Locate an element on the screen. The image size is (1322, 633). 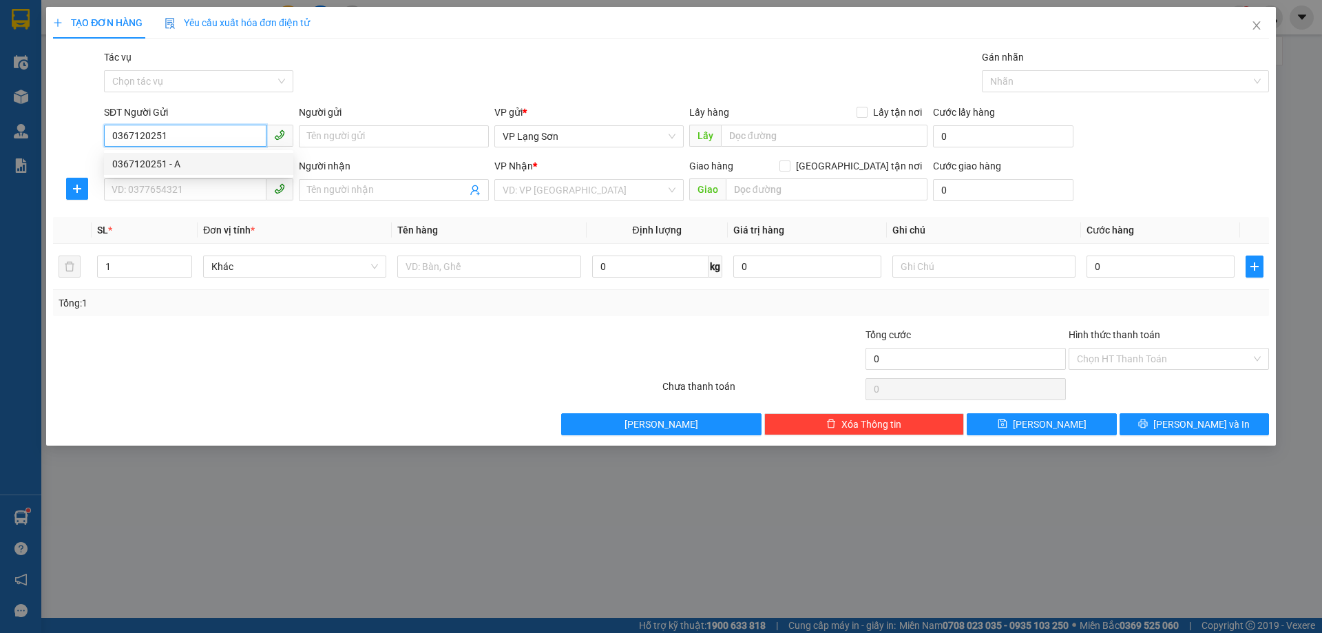
span: Đơn vị tính is located at coordinates (229, 230).